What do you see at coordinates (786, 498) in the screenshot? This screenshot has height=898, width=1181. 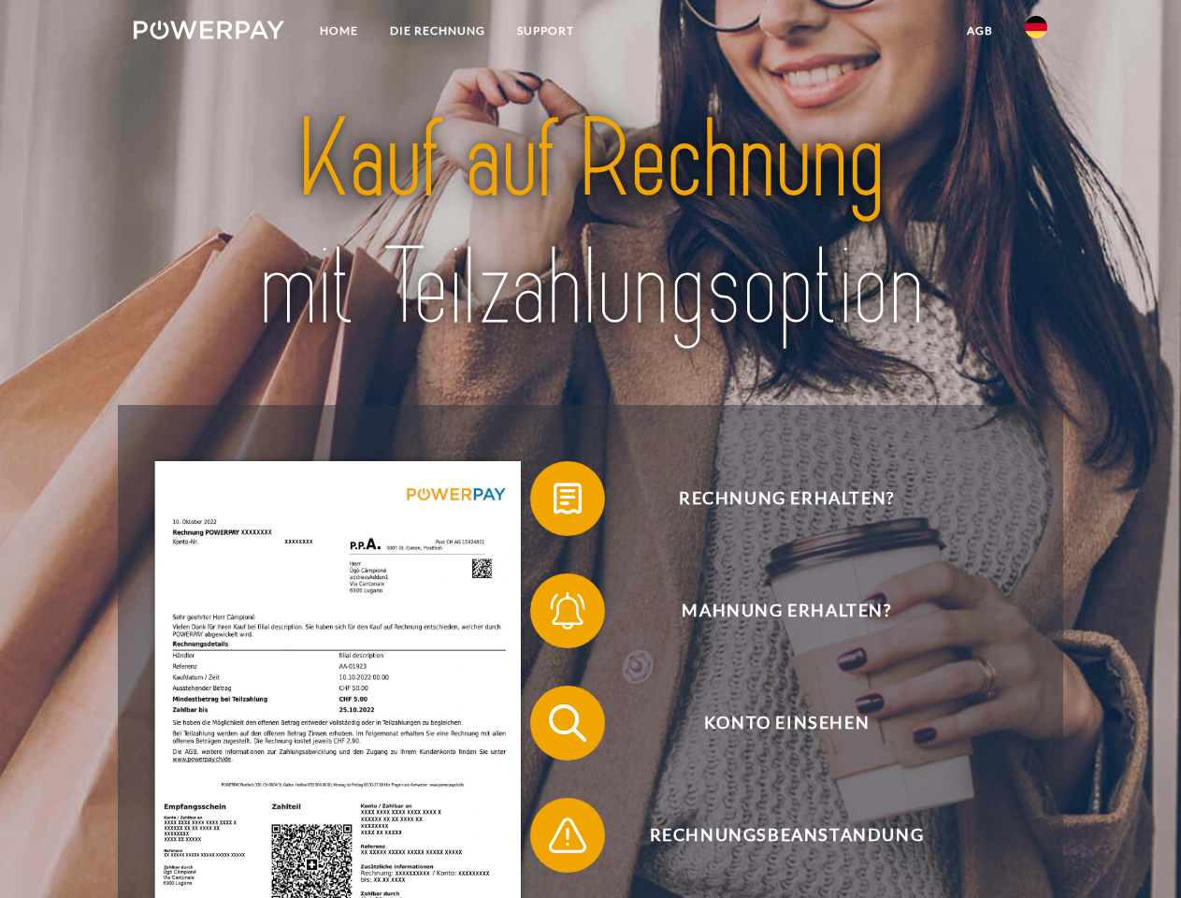 I see `span: Rechnung erhalten?` at bounding box center [786, 498].